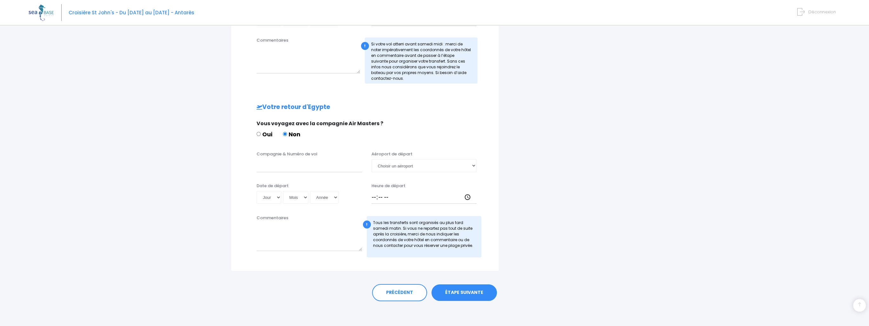  I want to click on label: Aéroport de départ, so click(392, 154).